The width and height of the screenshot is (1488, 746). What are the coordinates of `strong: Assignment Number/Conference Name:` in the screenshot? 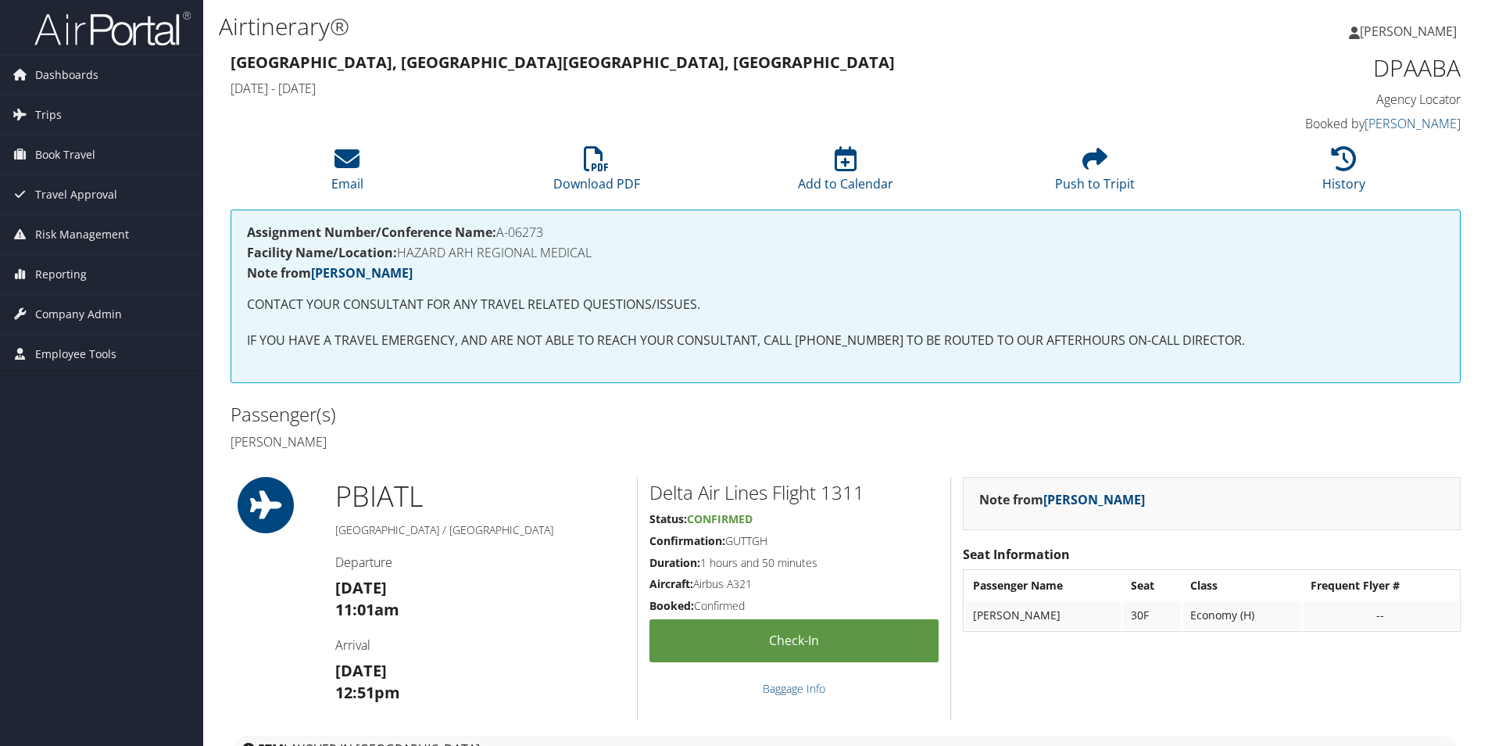 It's located at (371, 232).